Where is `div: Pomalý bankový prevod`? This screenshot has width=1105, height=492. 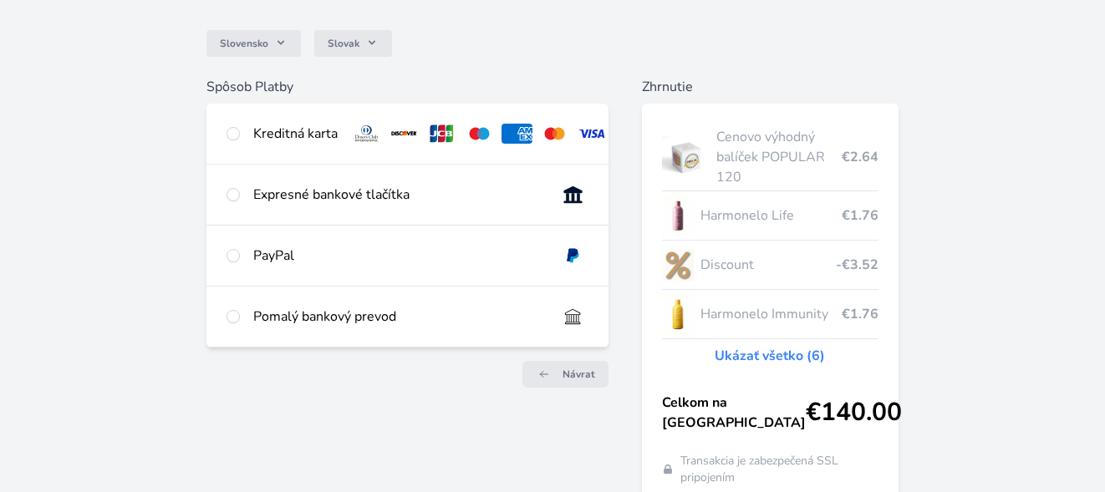 div: Pomalý bankový prevod is located at coordinates (399, 317).